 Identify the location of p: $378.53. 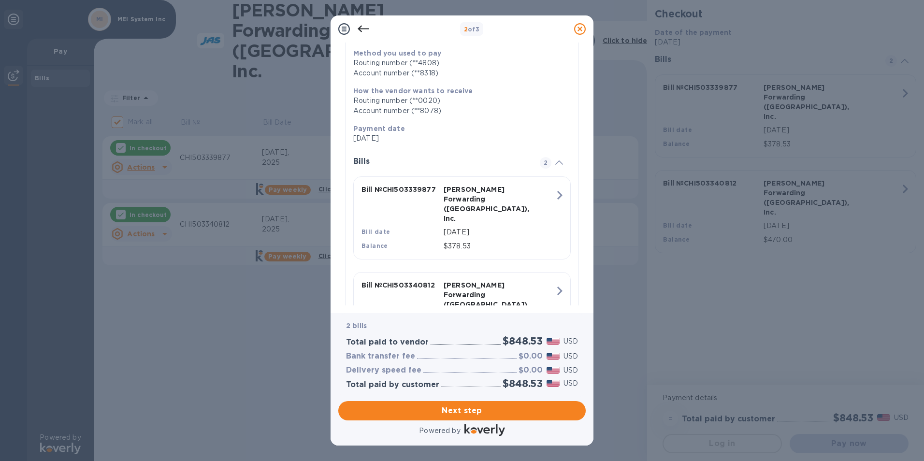
(499, 246).